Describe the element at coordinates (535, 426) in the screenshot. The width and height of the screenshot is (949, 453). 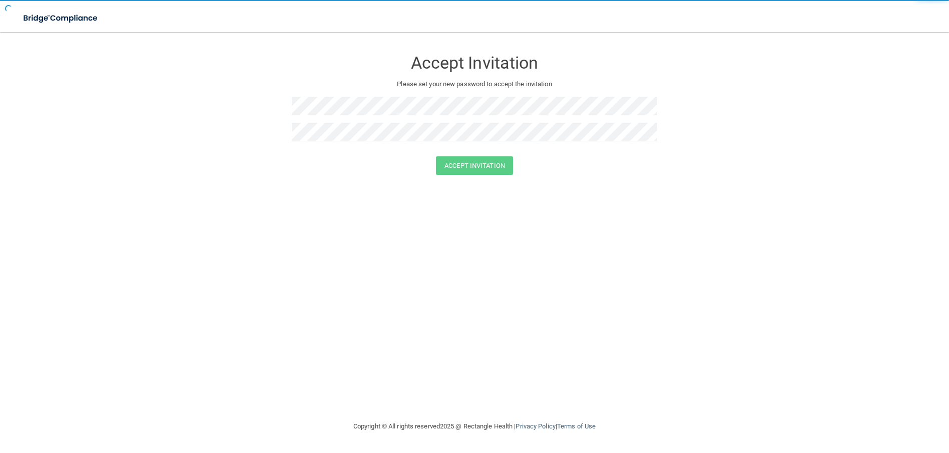
I see `a: Privacy Policy` at that location.